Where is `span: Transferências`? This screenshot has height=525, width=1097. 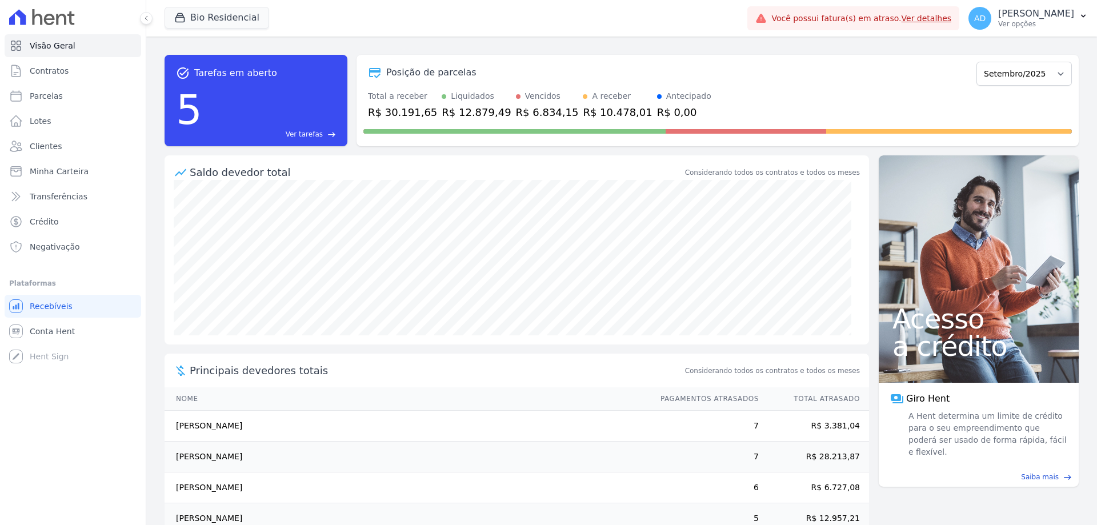
span: Transferências is located at coordinates (58, 196).